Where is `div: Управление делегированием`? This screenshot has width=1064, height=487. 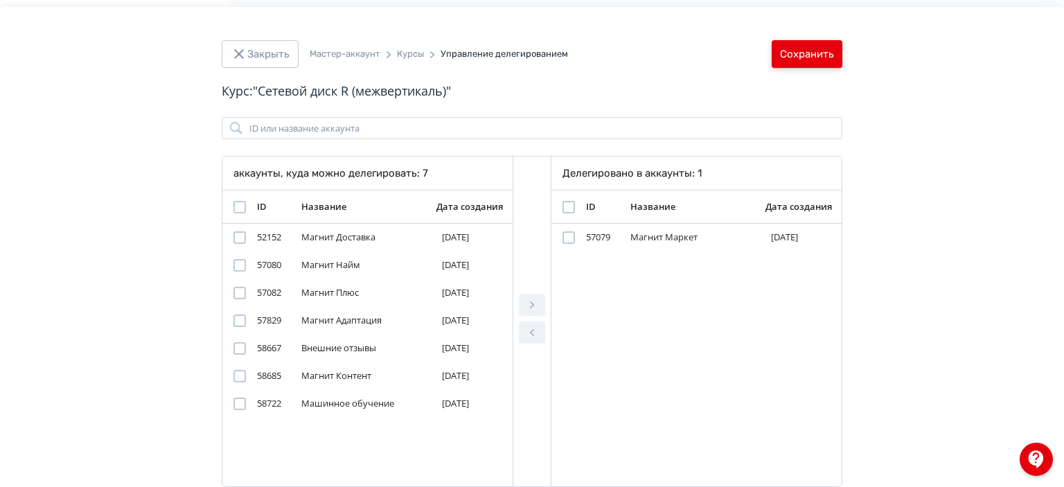 div: Управление делегированием is located at coordinates (504, 54).